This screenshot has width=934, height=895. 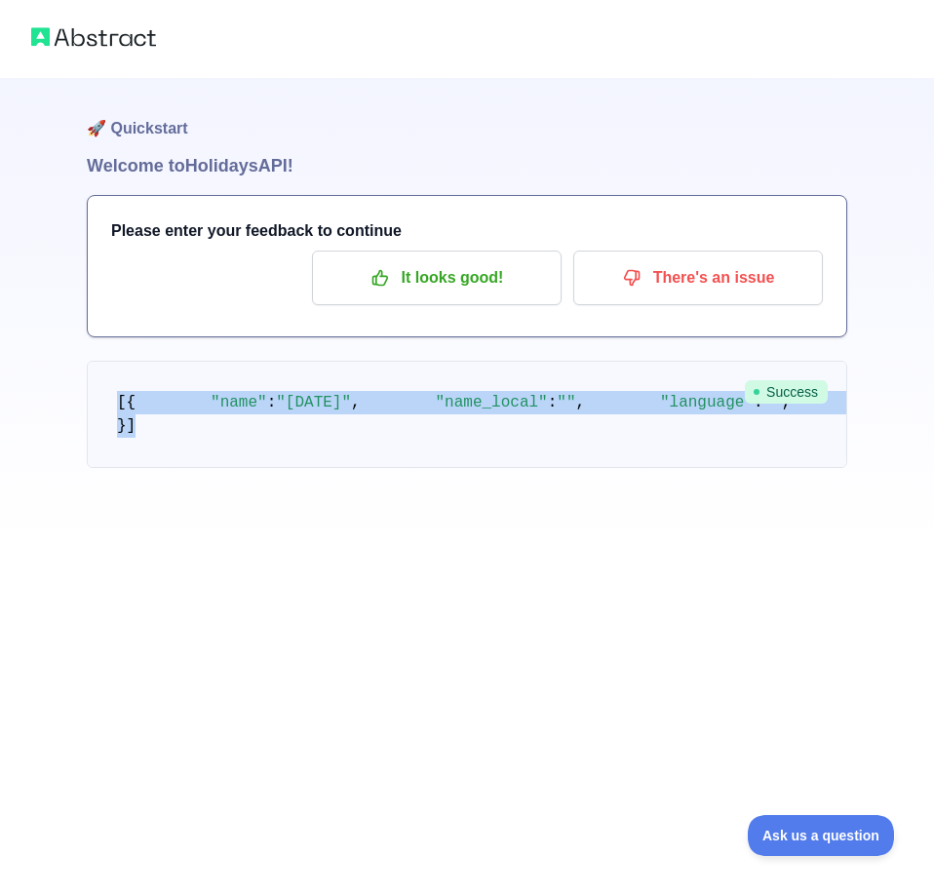 I want to click on button: It looks good!, so click(x=437, y=278).